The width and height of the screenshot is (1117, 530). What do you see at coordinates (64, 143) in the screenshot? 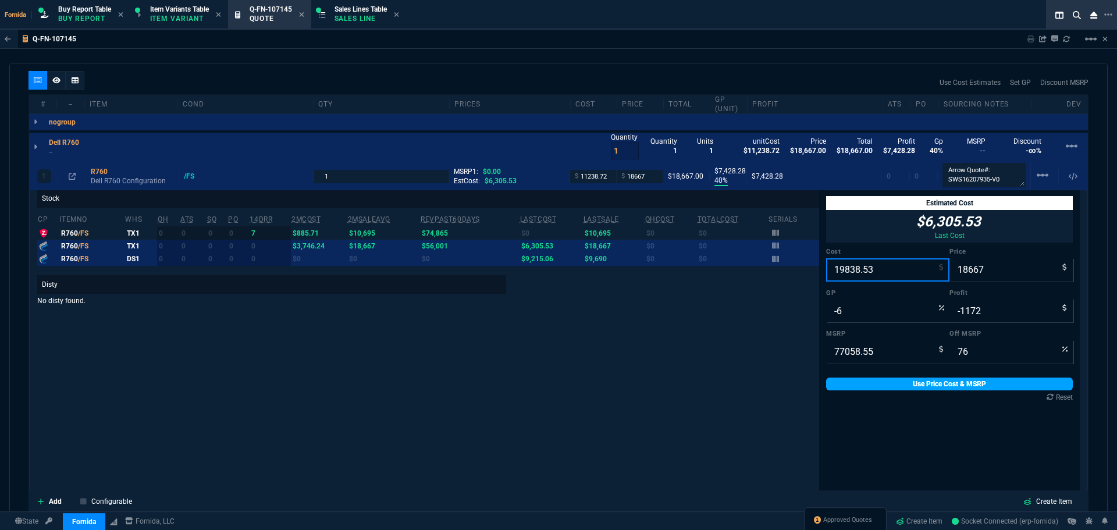
I see `p: Dell R760` at bounding box center [64, 143].